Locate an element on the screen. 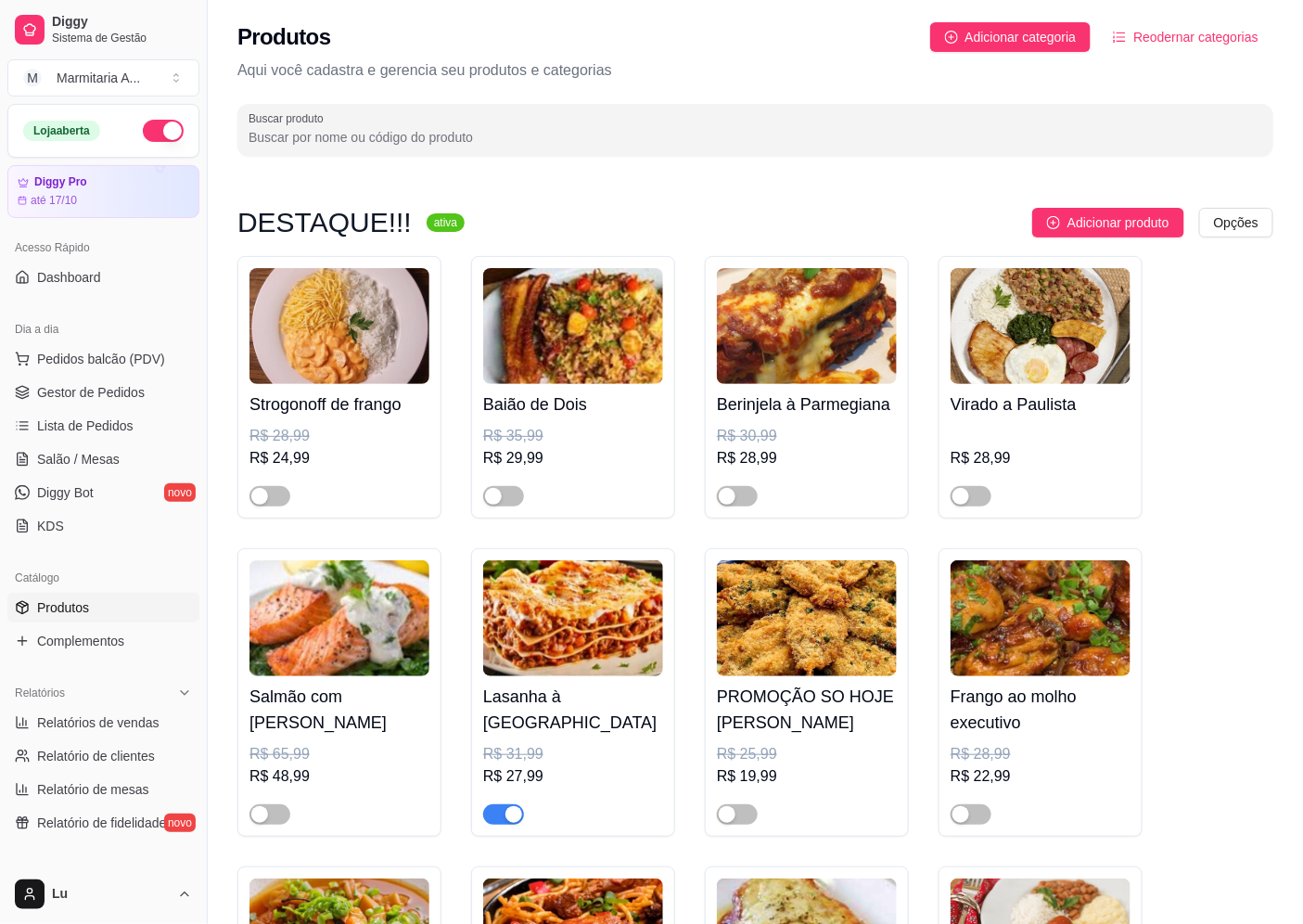  div: Dia a dia is located at coordinates (102, 329).